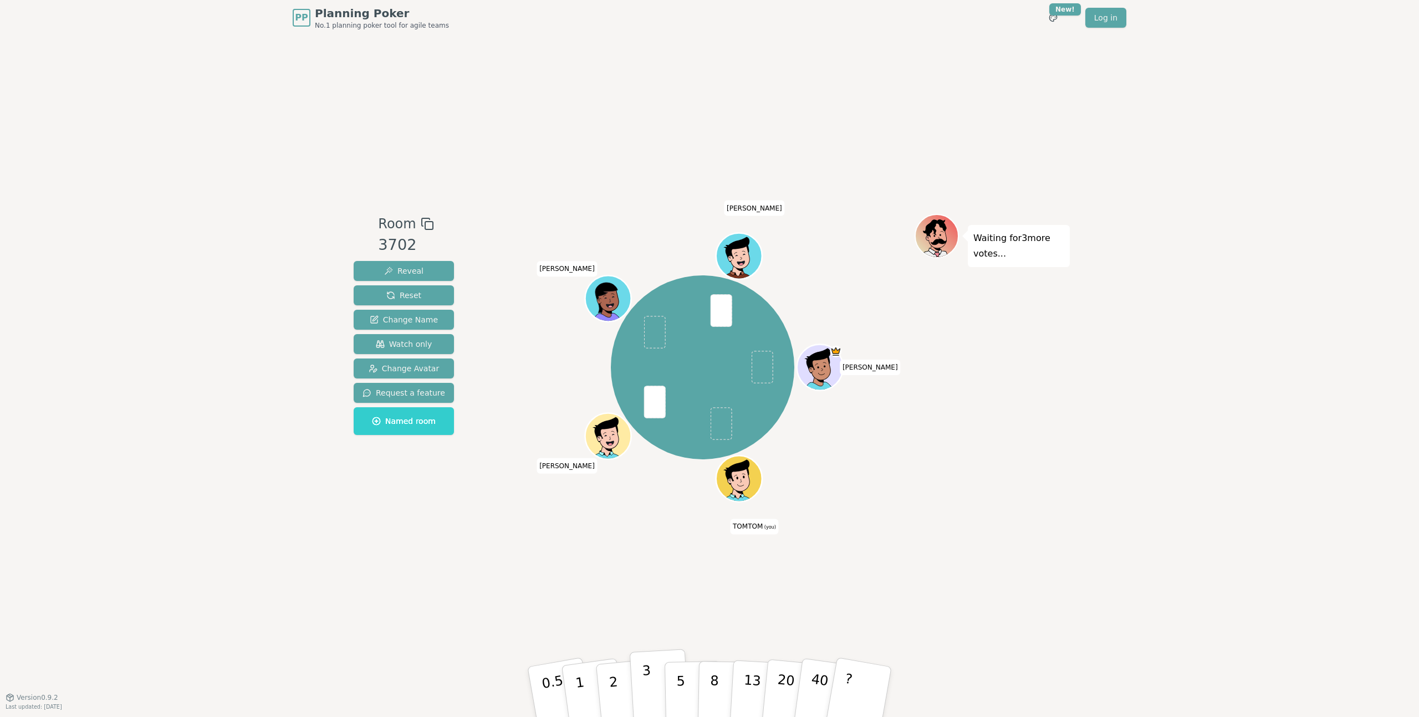  I want to click on span: Change Name, so click(404, 320).